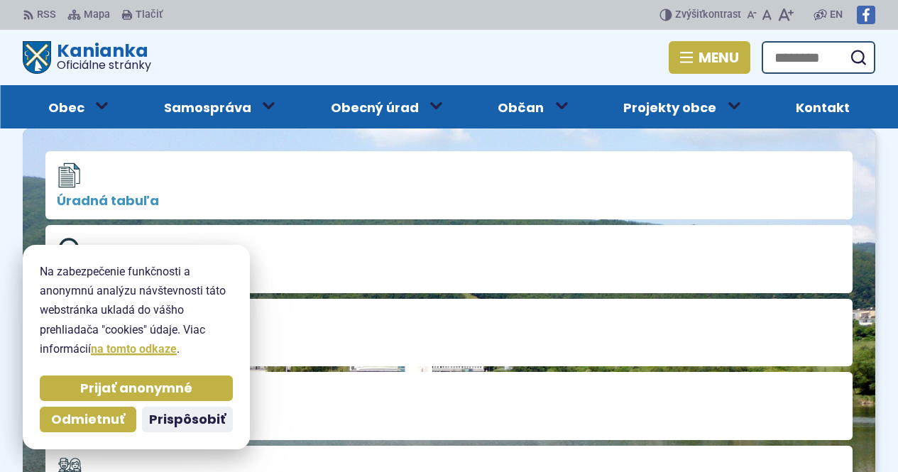 This screenshot has width=898, height=472. Describe the element at coordinates (97, 15) in the screenshot. I see `span: Mapa` at that location.